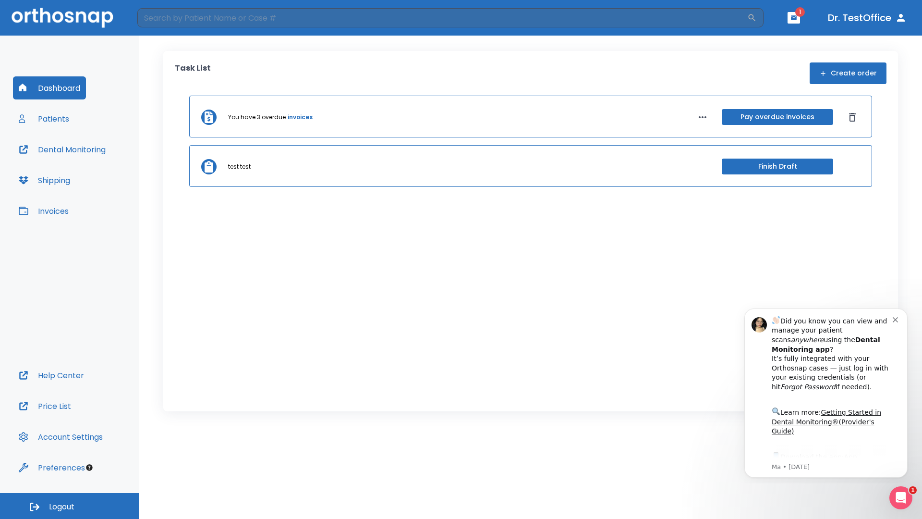  Describe the element at coordinates (51, 375) in the screenshot. I see `button: Help Center` at that location.